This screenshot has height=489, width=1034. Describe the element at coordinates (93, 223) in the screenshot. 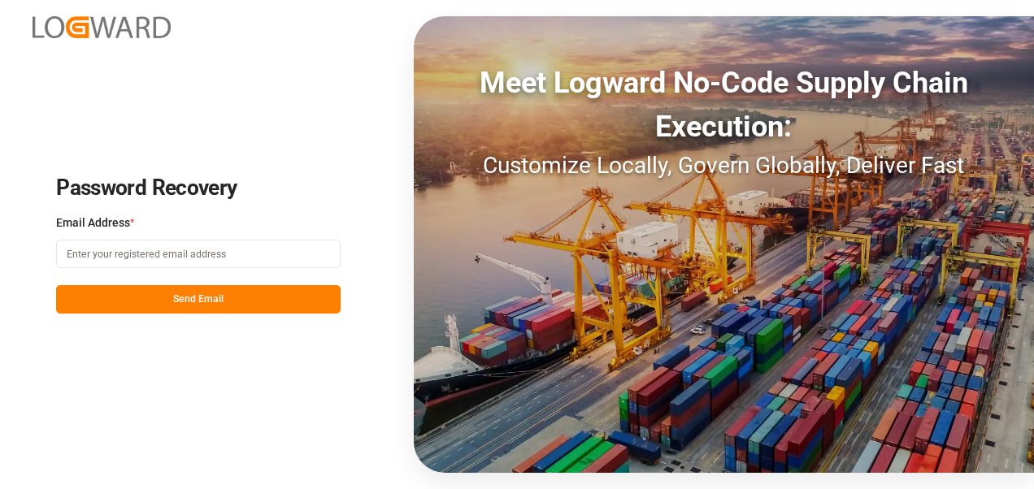

I see `span: Email Address` at that location.